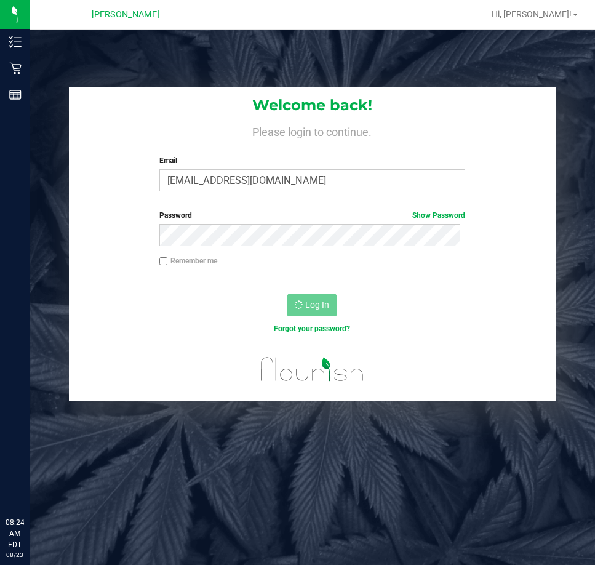  Describe the element at coordinates (312, 130) in the screenshot. I see `h4: Please login to continue.` at that location.